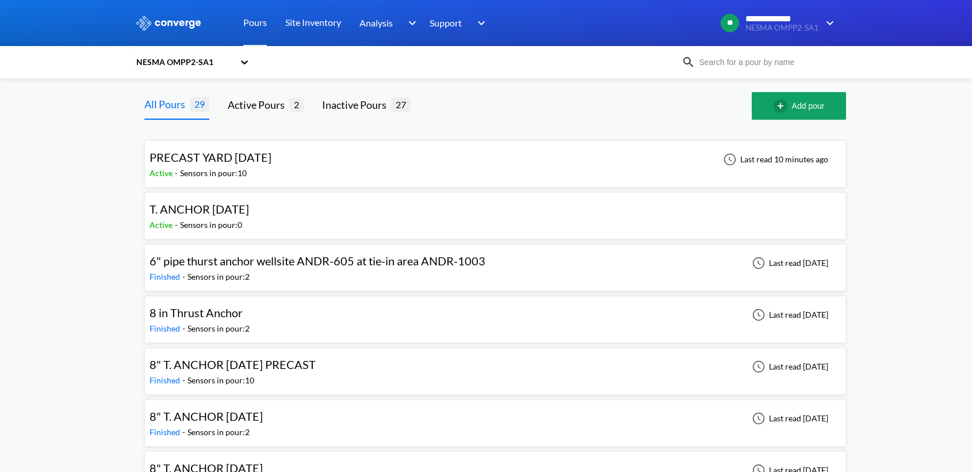 This screenshot has width=972, height=472. I want to click on input: Search for a pour by name, so click(765, 62).